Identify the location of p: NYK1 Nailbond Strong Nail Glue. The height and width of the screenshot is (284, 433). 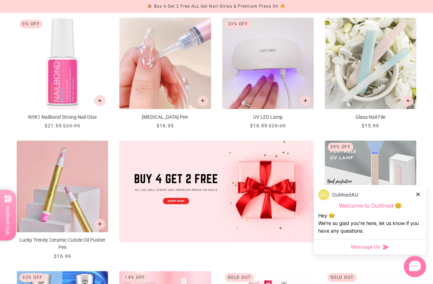
(62, 117).